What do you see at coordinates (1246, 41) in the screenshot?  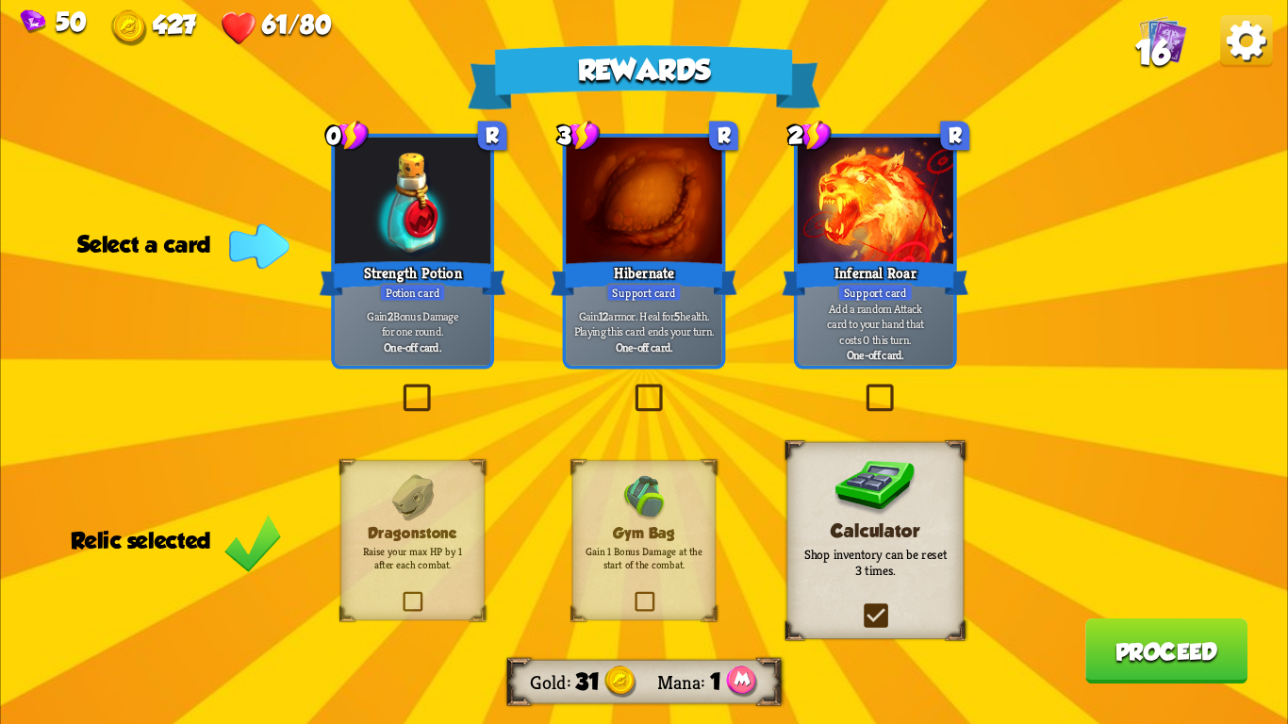 I see `img: Options_Button.png` at bounding box center [1246, 41].